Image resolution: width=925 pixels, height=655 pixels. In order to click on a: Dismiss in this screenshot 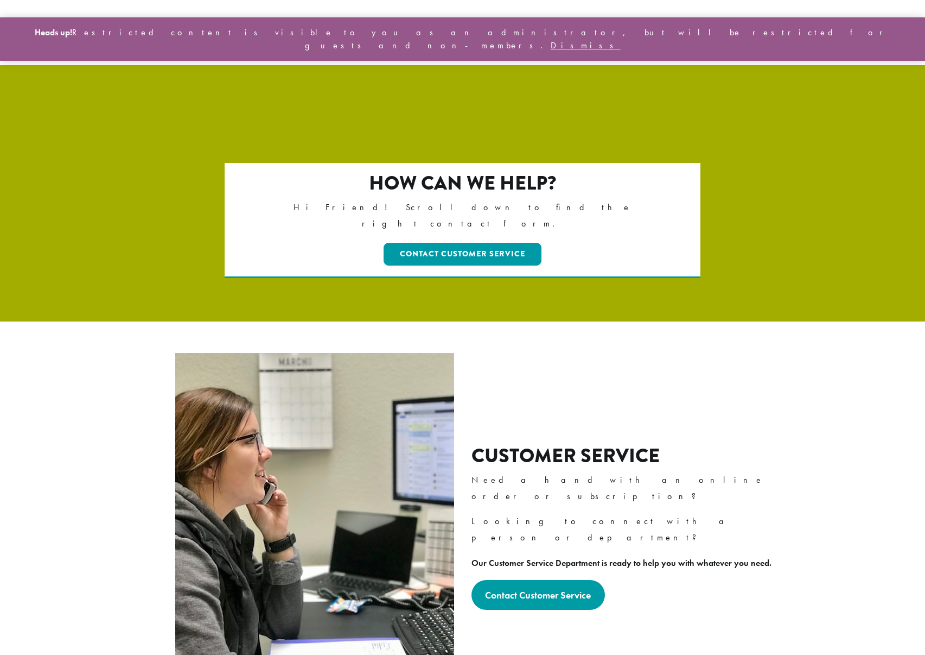, I will do `click(586, 45)`.